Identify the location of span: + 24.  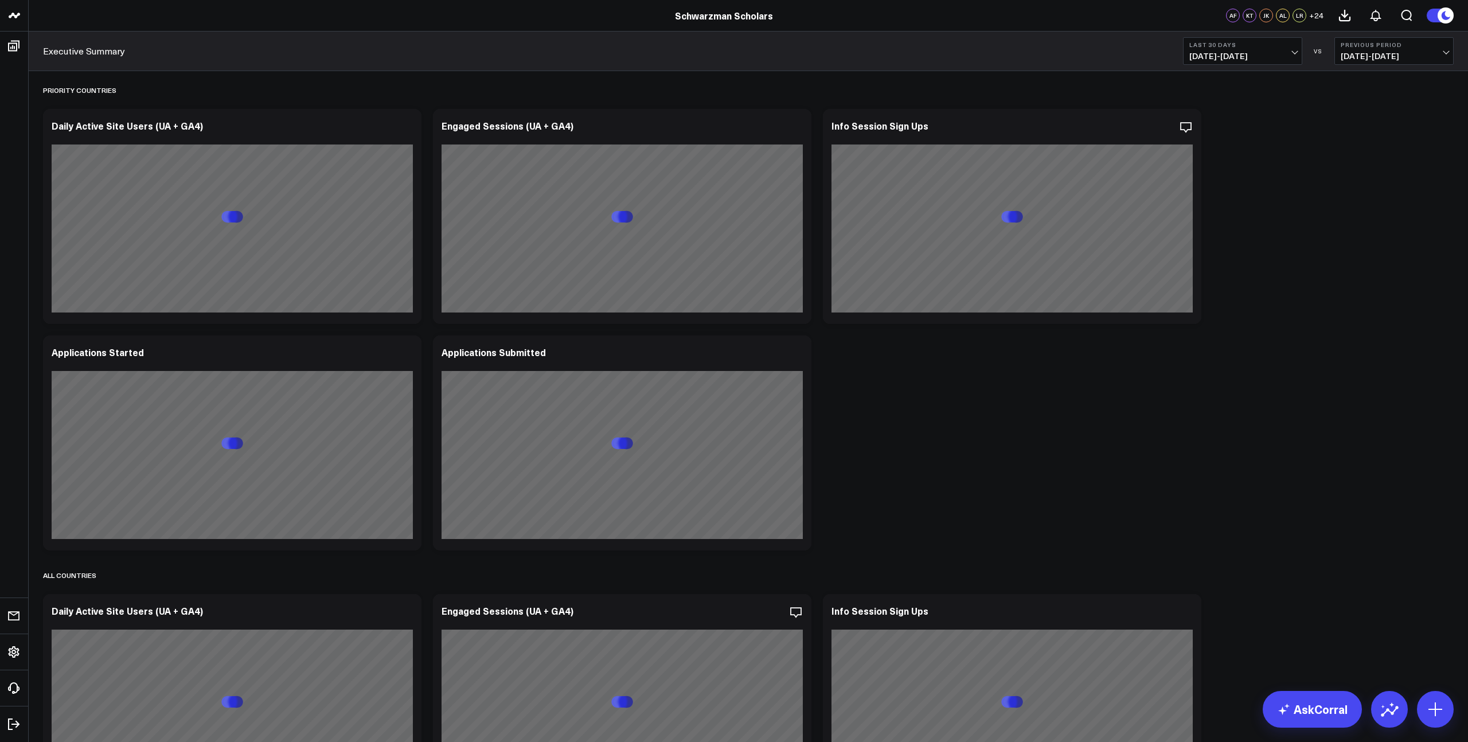
(1316, 15).